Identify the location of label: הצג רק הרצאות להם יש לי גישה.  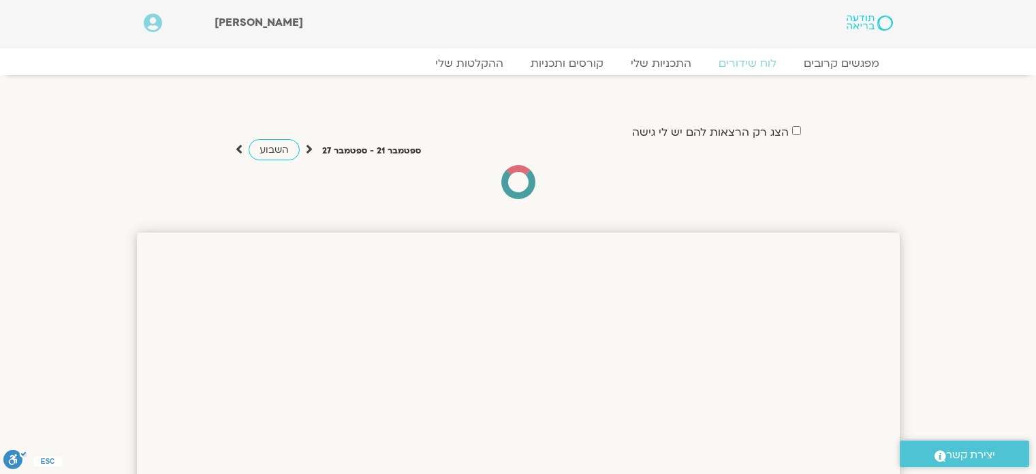
(711, 132).